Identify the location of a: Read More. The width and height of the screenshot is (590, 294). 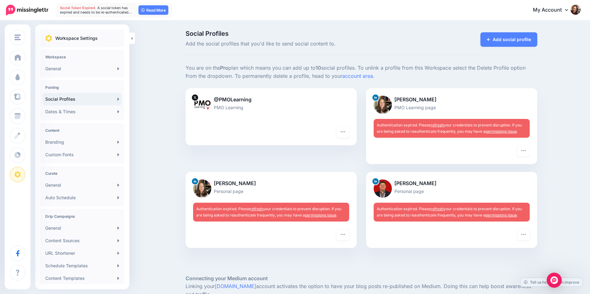
(153, 10).